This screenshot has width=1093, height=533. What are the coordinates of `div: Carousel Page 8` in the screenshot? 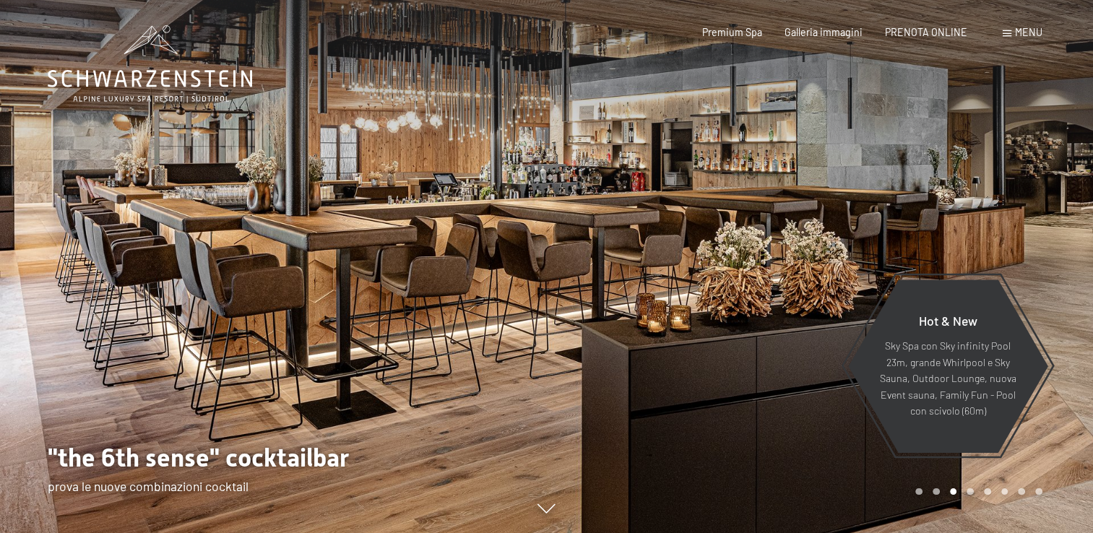 It's located at (1038, 492).